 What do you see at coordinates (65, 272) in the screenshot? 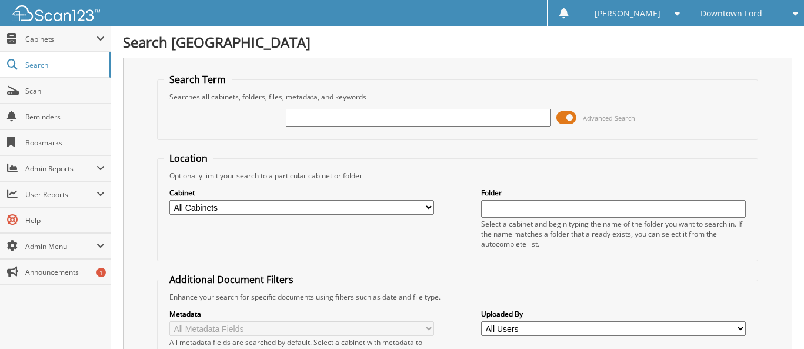
I see `span: Announcements` at bounding box center [65, 272].